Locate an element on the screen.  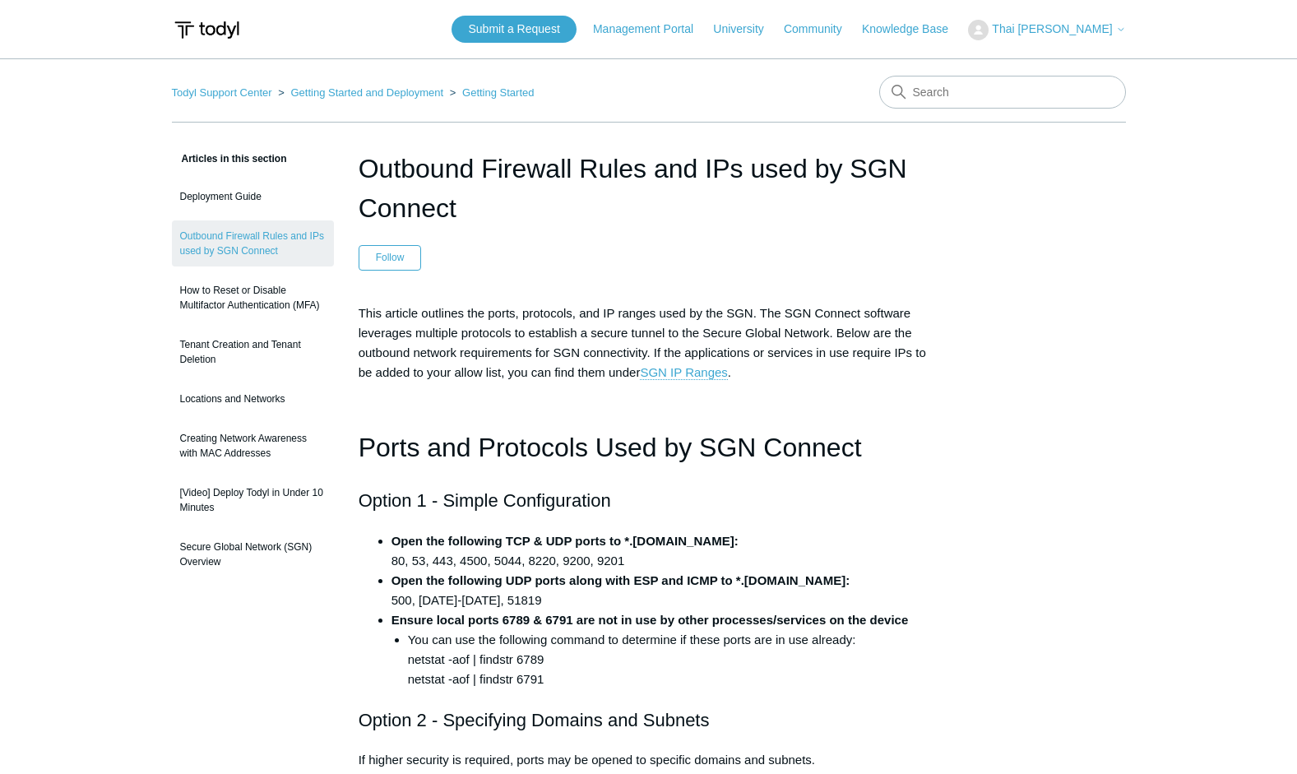
h1: Outbound Firewall Rules and IPs used by SGN Connect is located at coordinates (649, 188).